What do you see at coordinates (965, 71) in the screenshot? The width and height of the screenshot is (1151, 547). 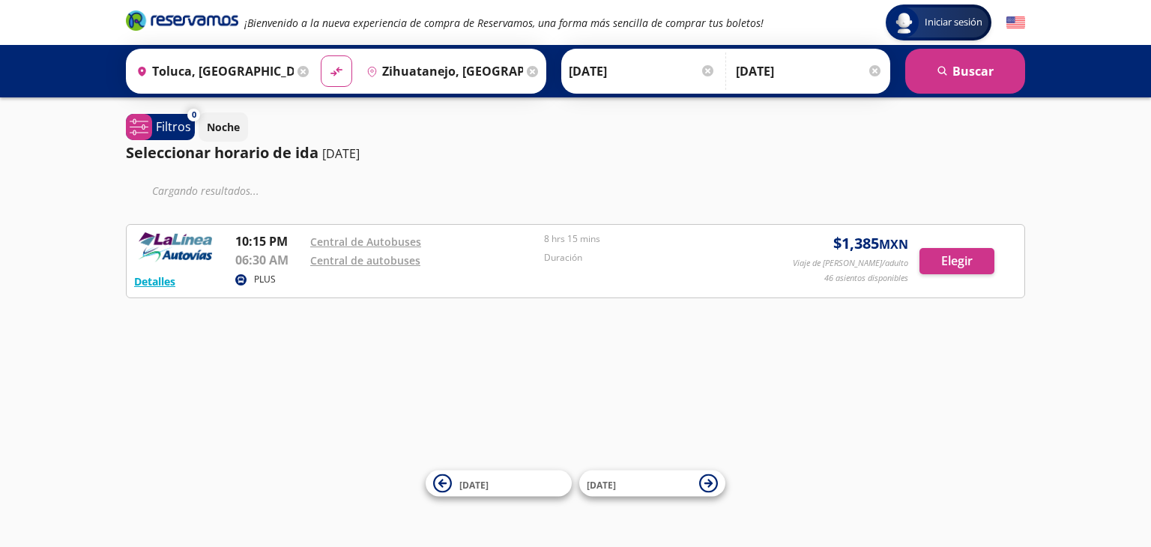 I see `button: Buscar` at bounding box center [965, 71].